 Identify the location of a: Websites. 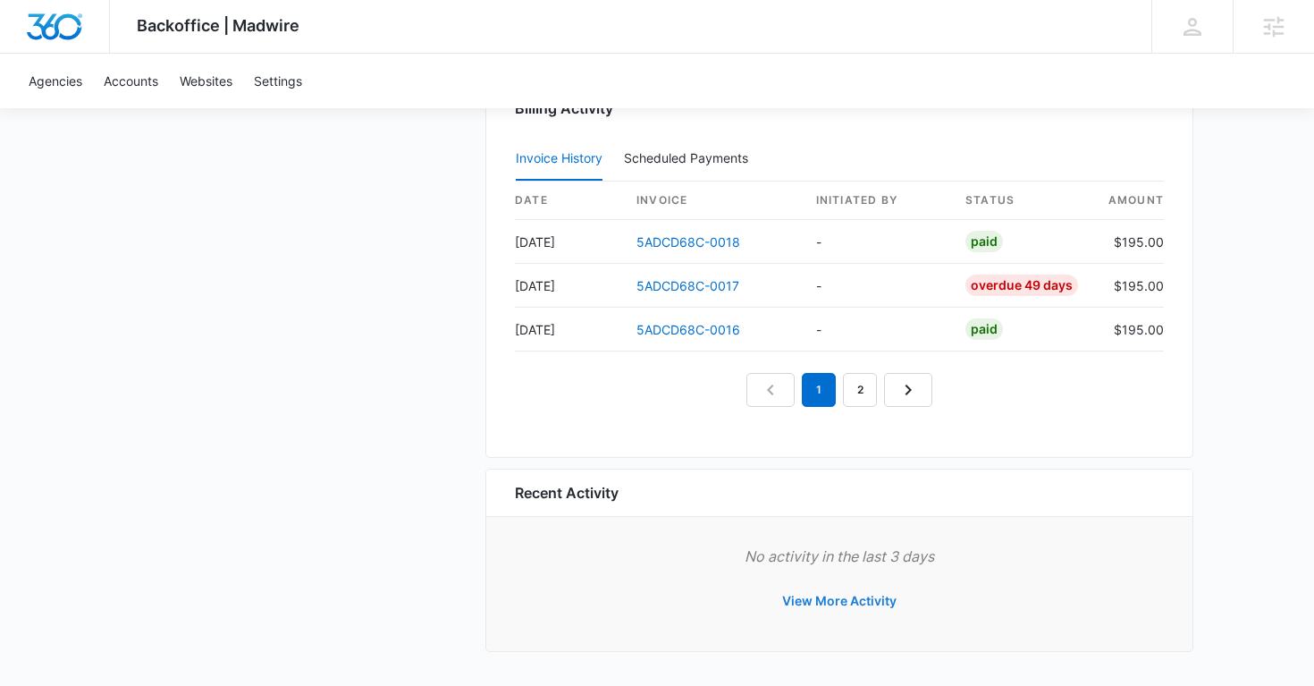
(206, 80).